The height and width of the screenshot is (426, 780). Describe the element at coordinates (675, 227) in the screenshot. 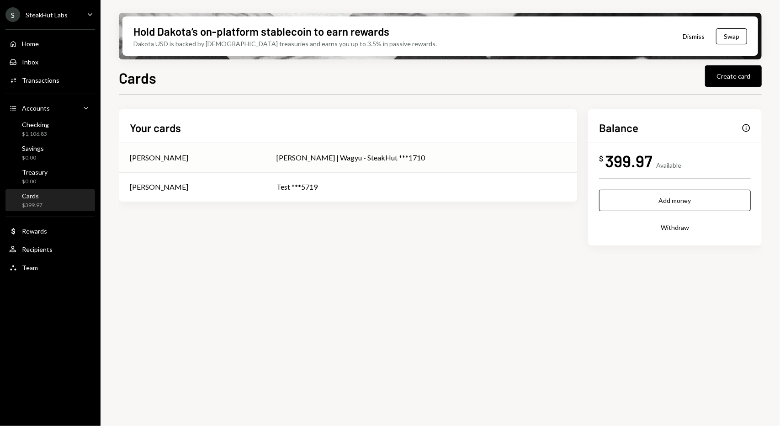

I see `button: Withdraw` at that location.